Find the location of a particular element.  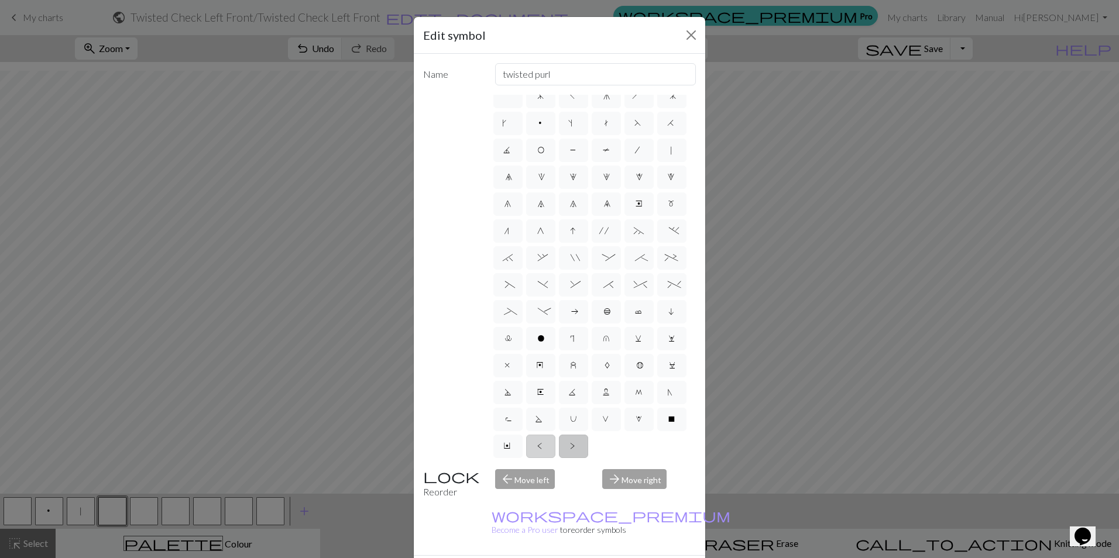

span: A is located at coordinates (606, 367).